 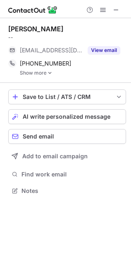 I want to click on button: Add to email campaign, so click(x=67, y=156).